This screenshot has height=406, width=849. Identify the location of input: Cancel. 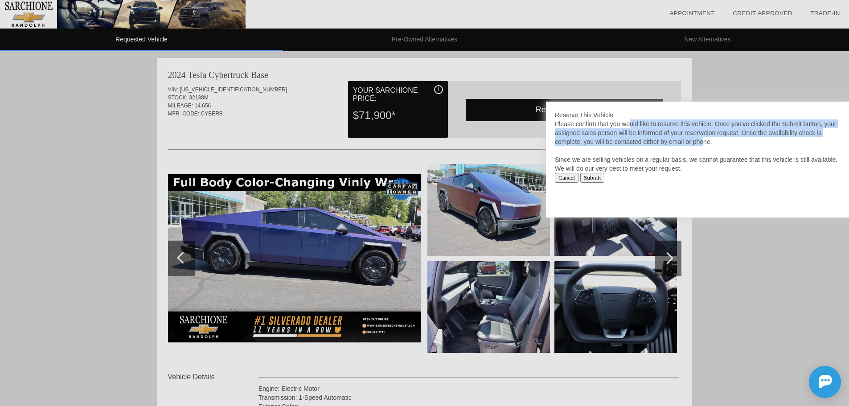
(567, 178).